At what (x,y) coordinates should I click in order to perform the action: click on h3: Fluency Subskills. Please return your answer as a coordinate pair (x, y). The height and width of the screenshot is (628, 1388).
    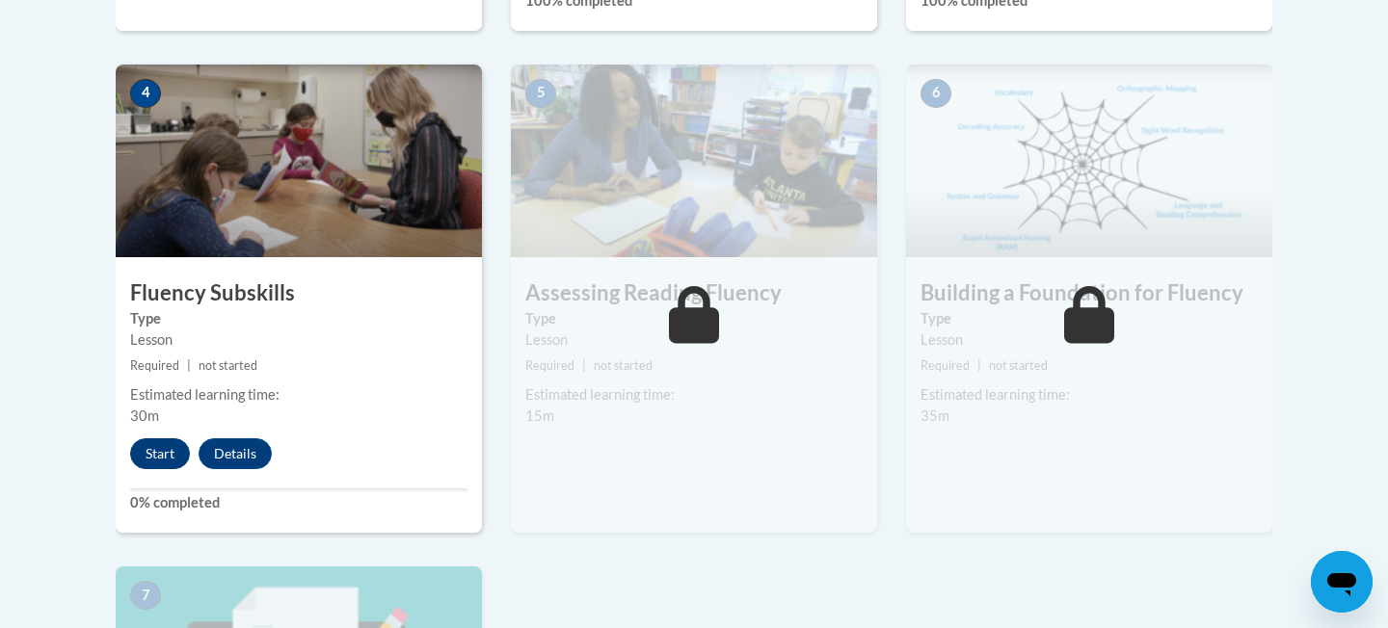
    Looking at the image, I should click on (299, 293).